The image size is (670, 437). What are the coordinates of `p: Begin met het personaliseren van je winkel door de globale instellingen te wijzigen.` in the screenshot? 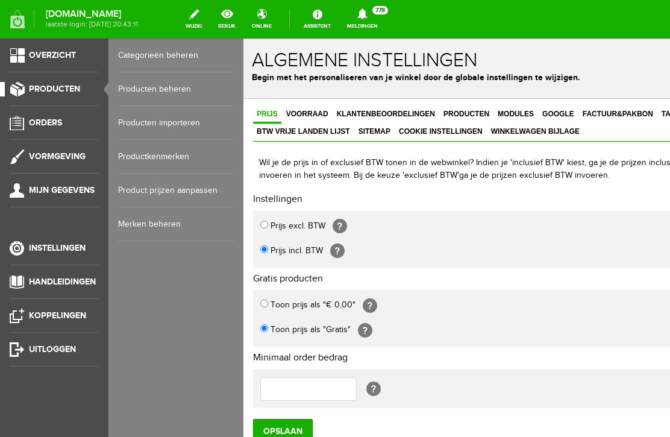 It's located at (213, 39).